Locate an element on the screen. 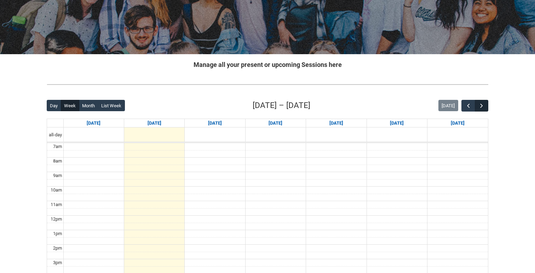  button: List Week is located at coordinates (111, 105).